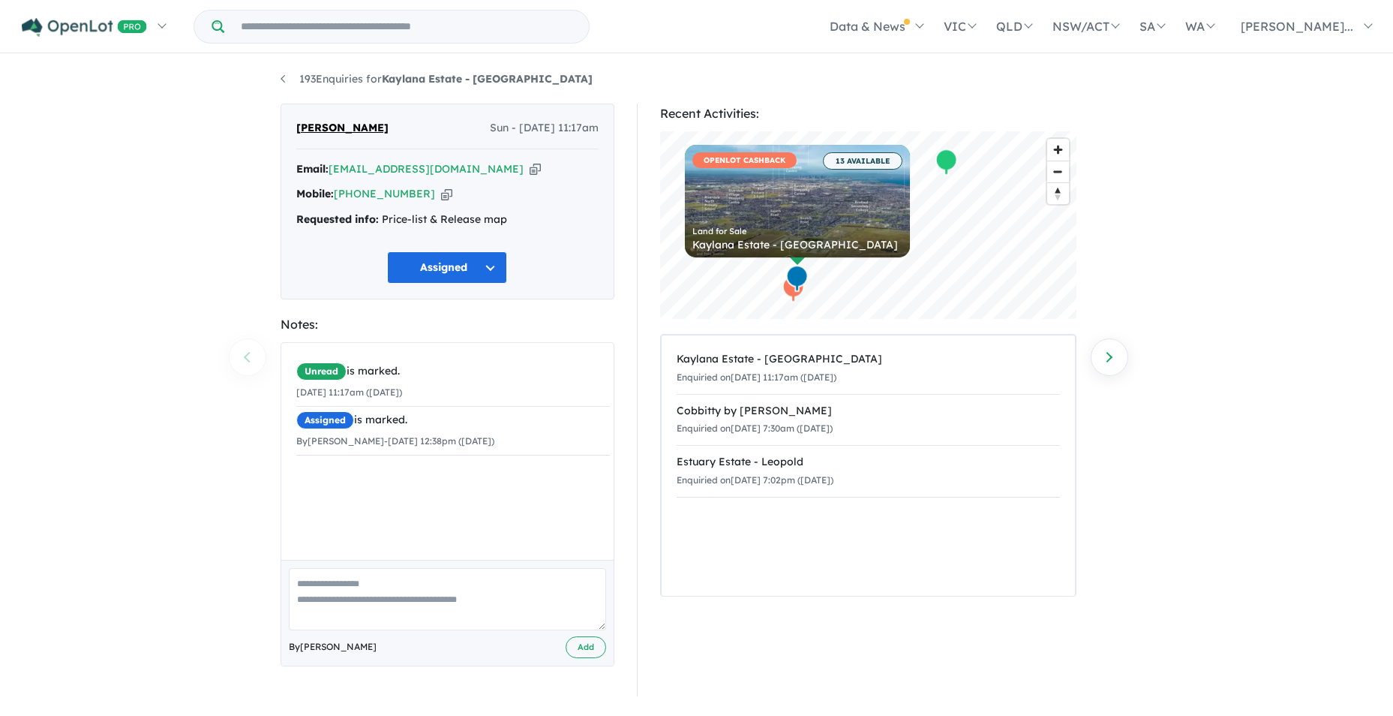 This screenshot has height=716, width=1393. Describe the element at coordinates (868, 113) in the screenshot. I see `div: Recent Activities:` at that location.